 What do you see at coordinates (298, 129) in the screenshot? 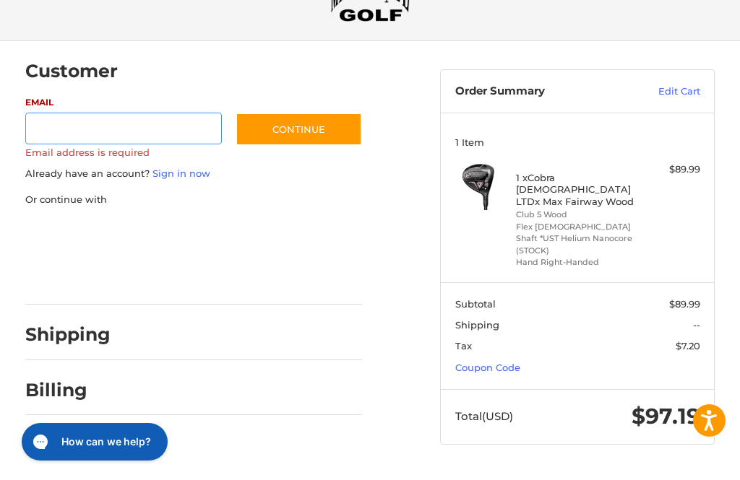
I see `button: Continue` at bounding box center [298, 129].